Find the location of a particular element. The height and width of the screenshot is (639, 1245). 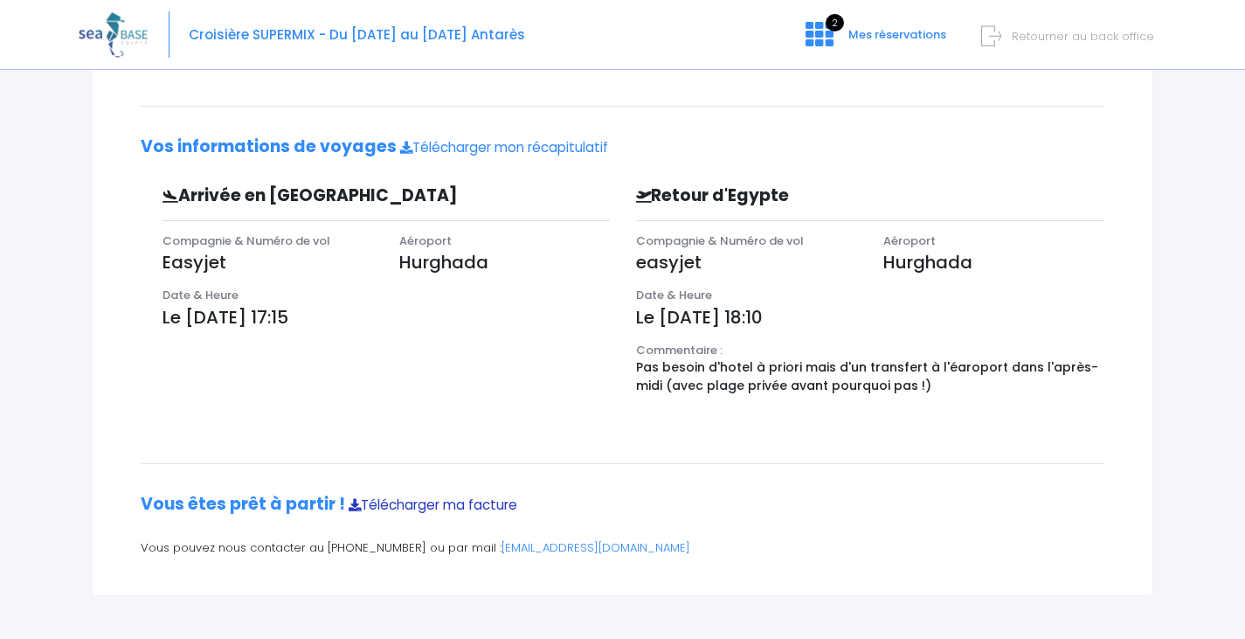

p: easyjet is located at coordinates (746, 262).